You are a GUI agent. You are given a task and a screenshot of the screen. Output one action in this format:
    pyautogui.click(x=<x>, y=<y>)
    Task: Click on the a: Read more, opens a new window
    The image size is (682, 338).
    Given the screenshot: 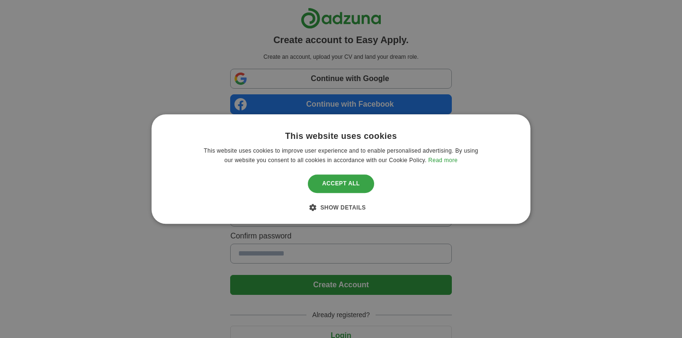 What is the action you would take?
    pyautogui.click(x=443, y=160)
    